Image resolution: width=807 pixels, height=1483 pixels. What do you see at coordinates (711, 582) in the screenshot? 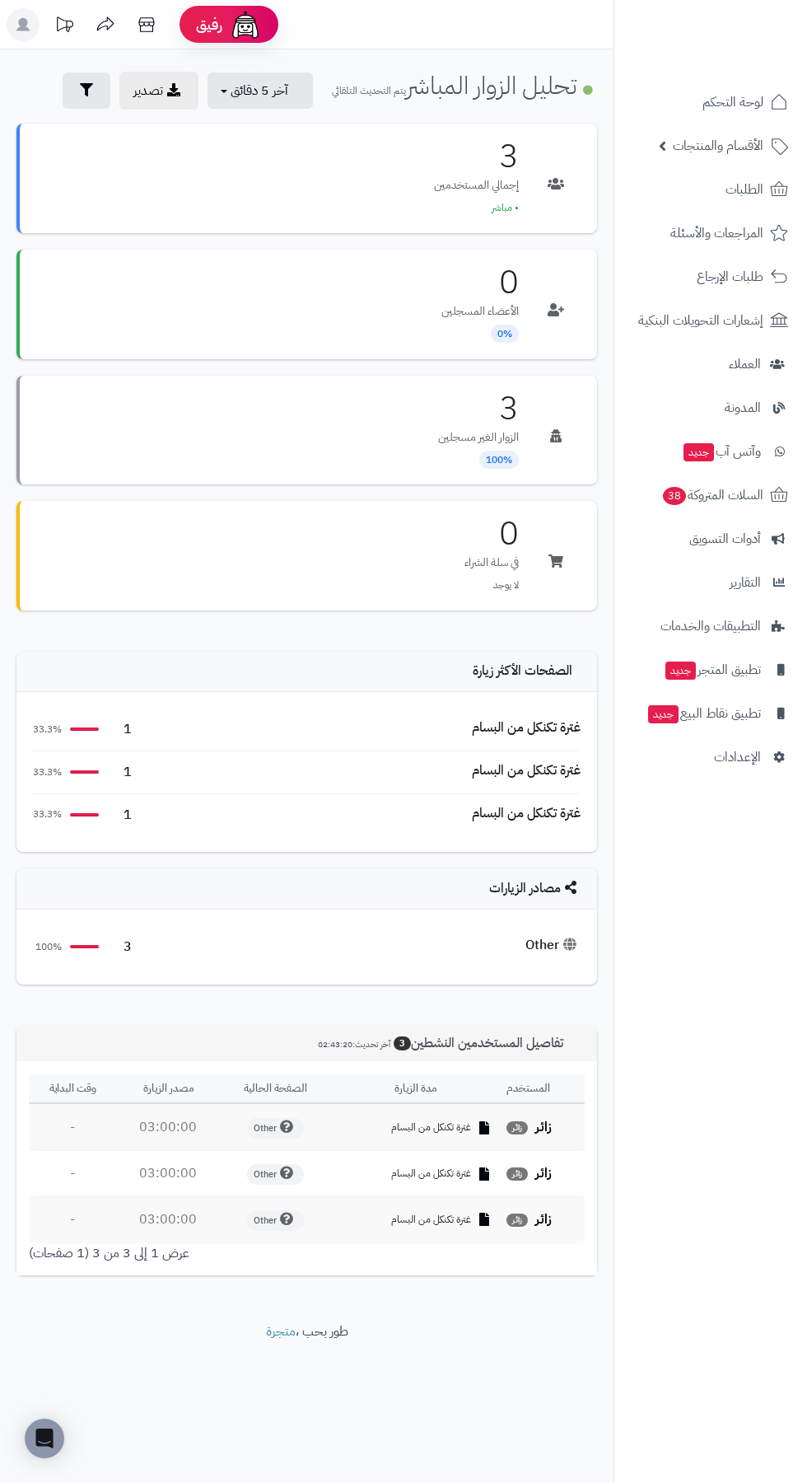
I see `a: التقارير` at bounding box center [711, 582].